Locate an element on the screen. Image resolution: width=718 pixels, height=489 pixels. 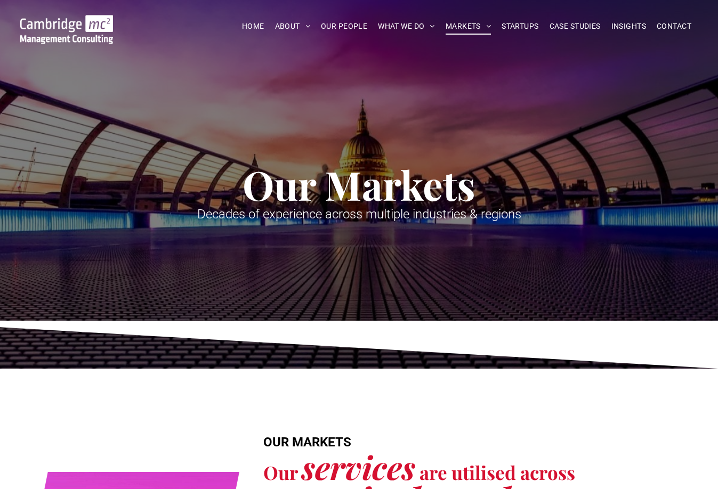
a: CONTACT is located at coordinates (674, 26).